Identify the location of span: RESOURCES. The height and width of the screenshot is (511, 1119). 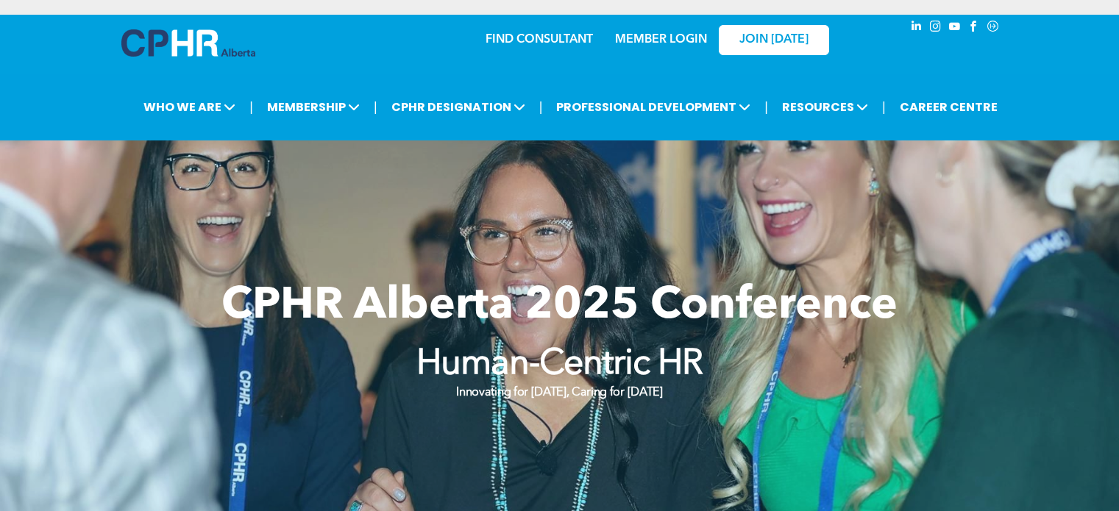
(824, 107).